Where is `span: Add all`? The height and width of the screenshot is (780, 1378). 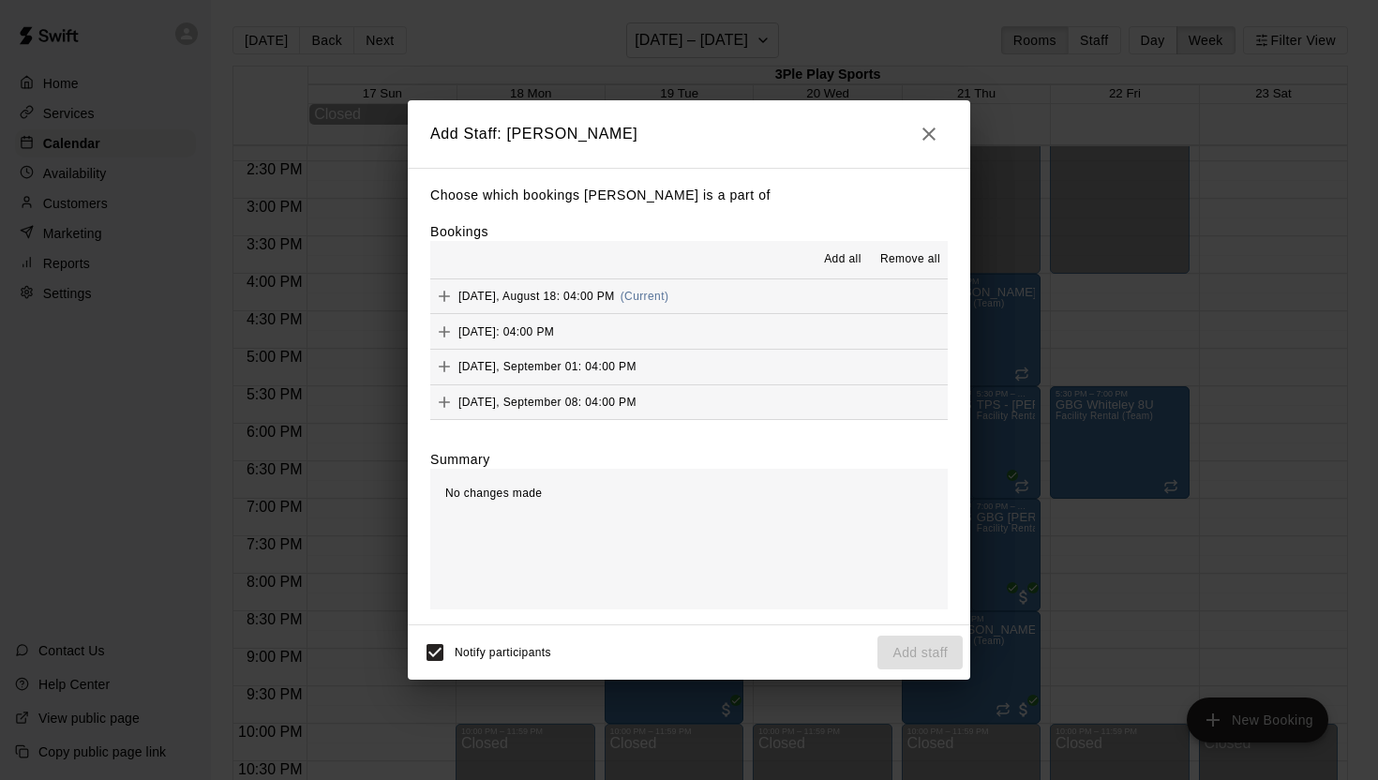 span: Add all is located at coordinates (843, 260).